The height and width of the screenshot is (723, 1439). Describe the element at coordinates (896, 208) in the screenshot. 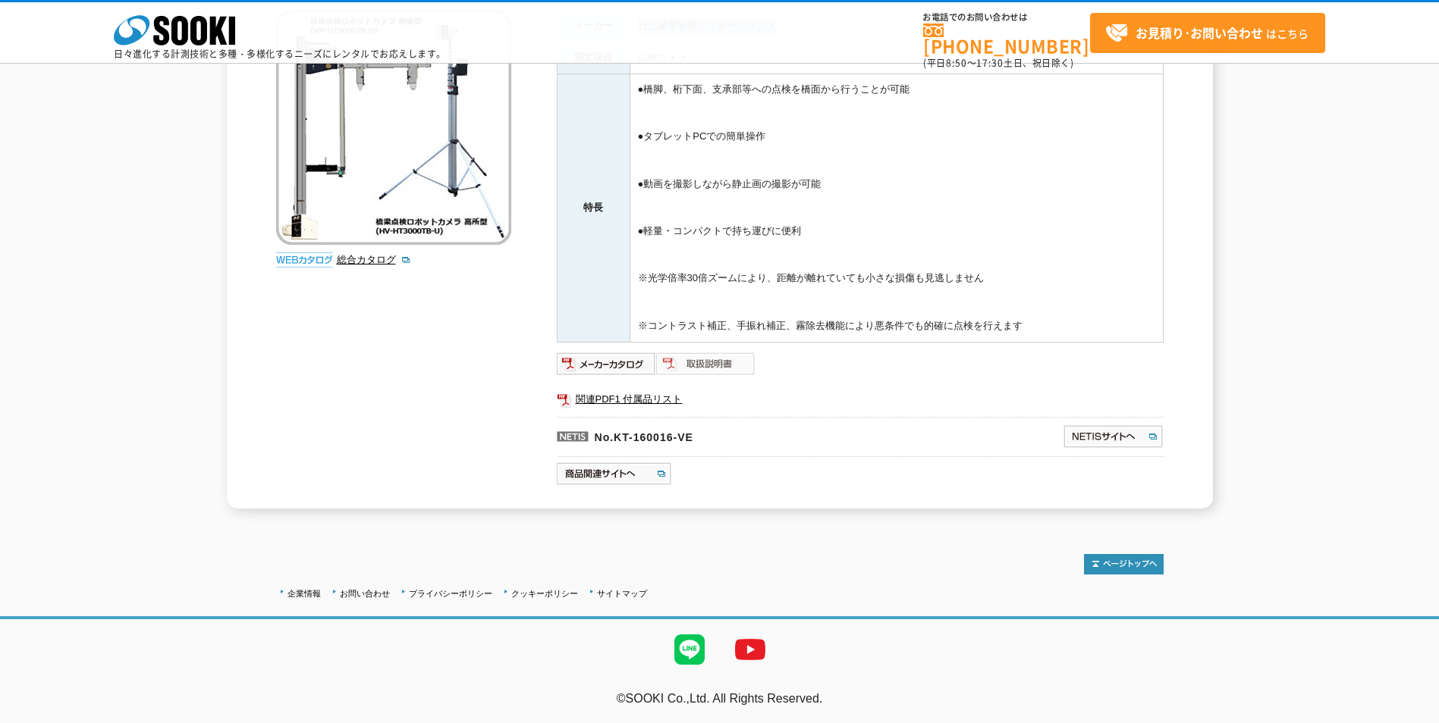

I see `td: ●橋脚、桁下面、支承部等への点検を橋面から行うことが可能 ●タブレットPCでの簡単操作 ●動画を撮影しながら静止画の撮影が可能 ●軽量・コンパクトで持ち運びに便利 ※光学倍率30倍ズームにより、...` at that location.